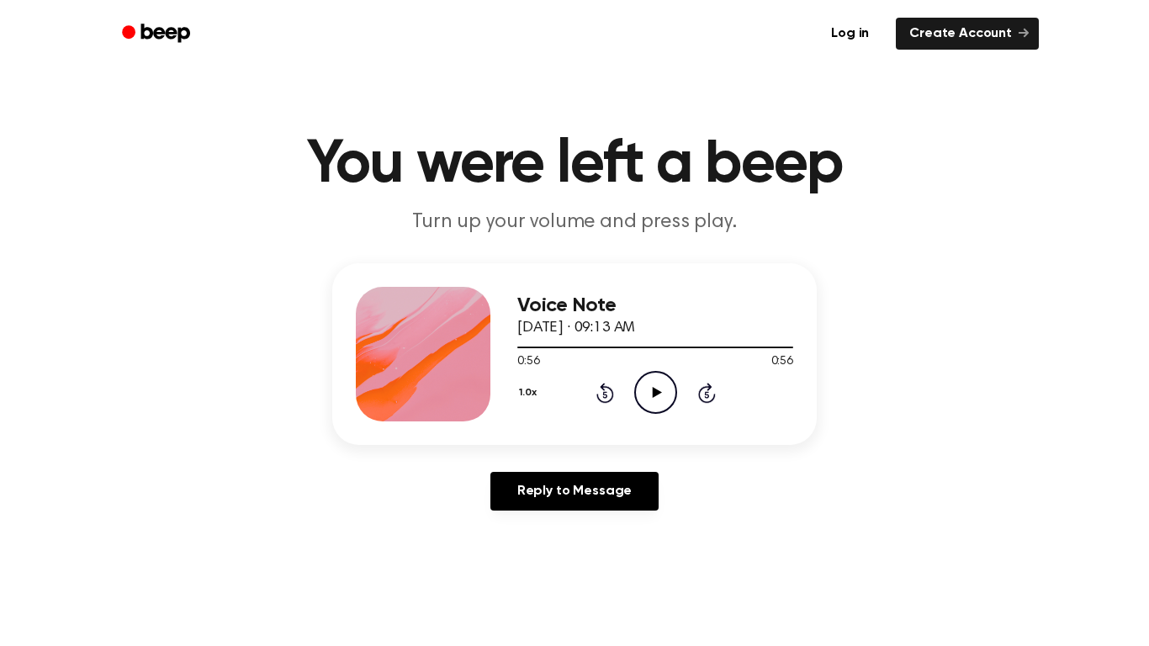 The width and height of the screenshot is (1149, 646). I want to click on h3: Voice Note, so click(655, 305).